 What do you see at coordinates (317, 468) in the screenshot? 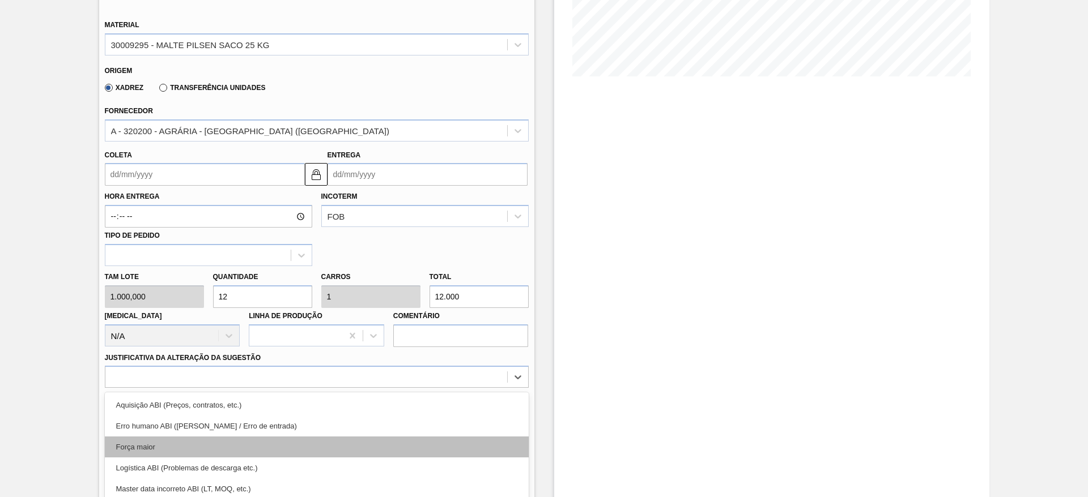
I see `div: Logística ABI (Problemas de descarga etc.)` at bounding box center [317, 468].